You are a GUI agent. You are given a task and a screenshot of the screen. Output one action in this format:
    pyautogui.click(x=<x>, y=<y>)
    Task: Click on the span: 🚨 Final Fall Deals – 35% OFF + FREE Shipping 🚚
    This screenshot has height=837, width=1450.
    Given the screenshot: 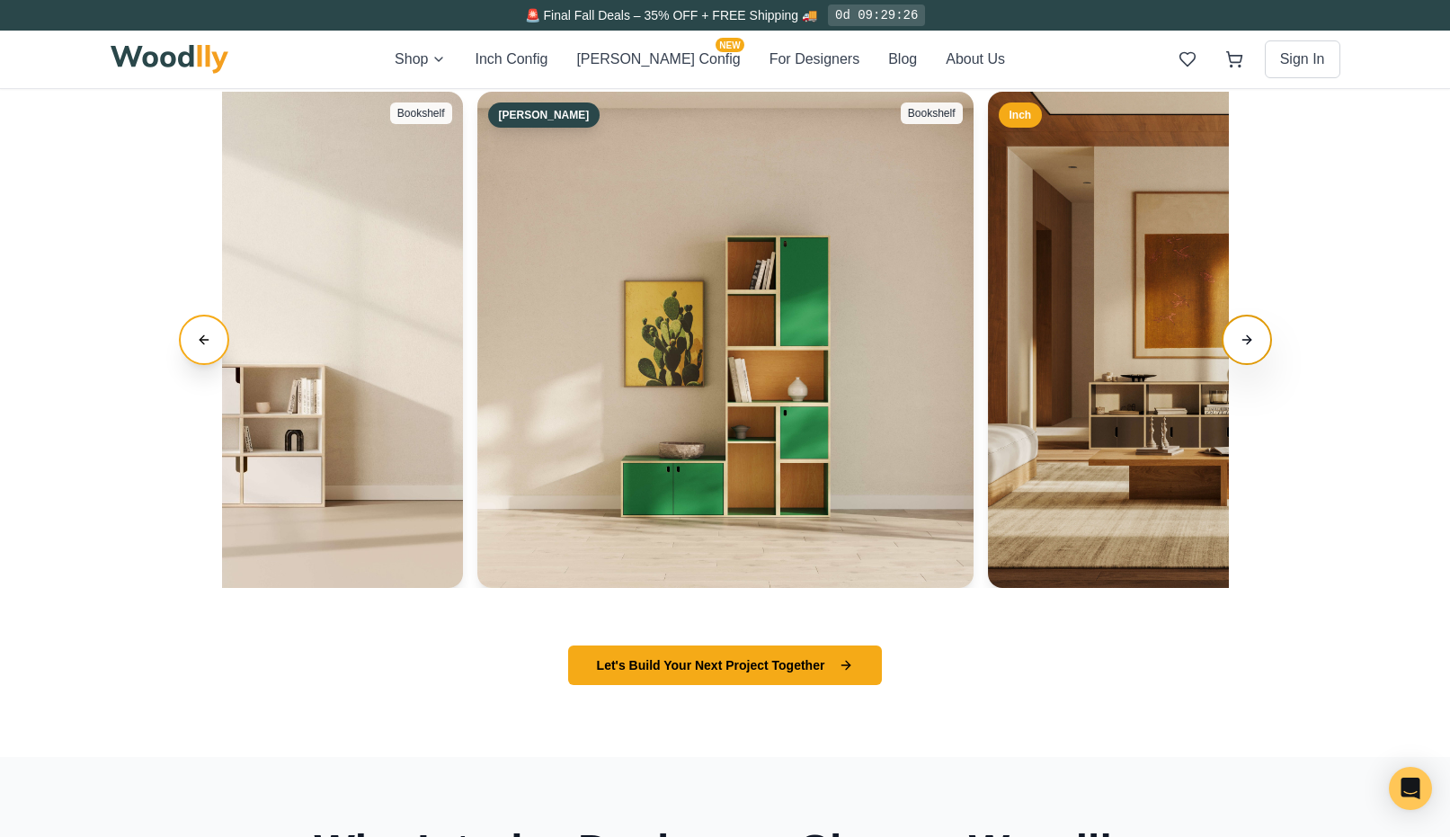 What is the action you would take?
    pyautogui.click(x=671, y=15)
    